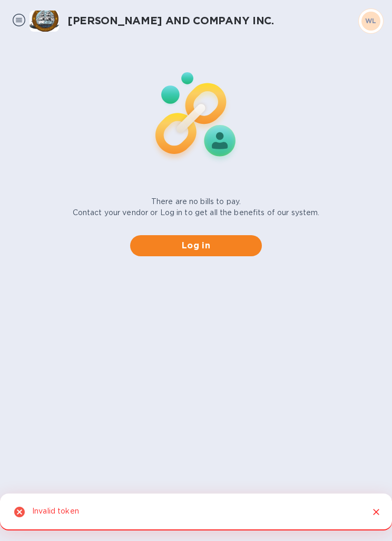 This screenshot has width=392, height=541. I want to click on div: Invalid token, so click(55, 512).